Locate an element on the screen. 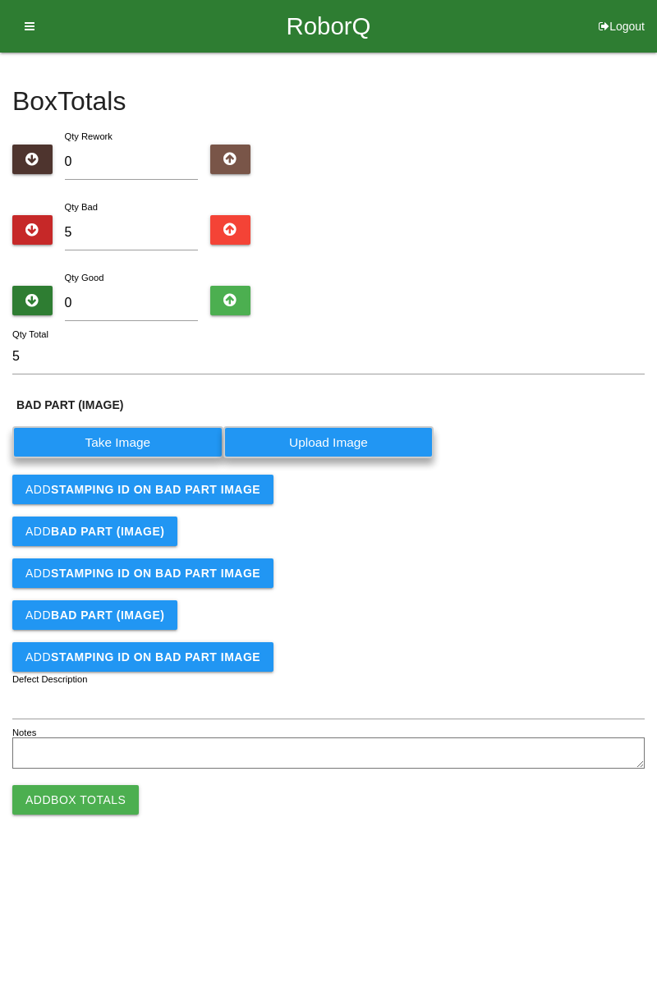  label: Qty Bad is located at coordinates (81, 207).